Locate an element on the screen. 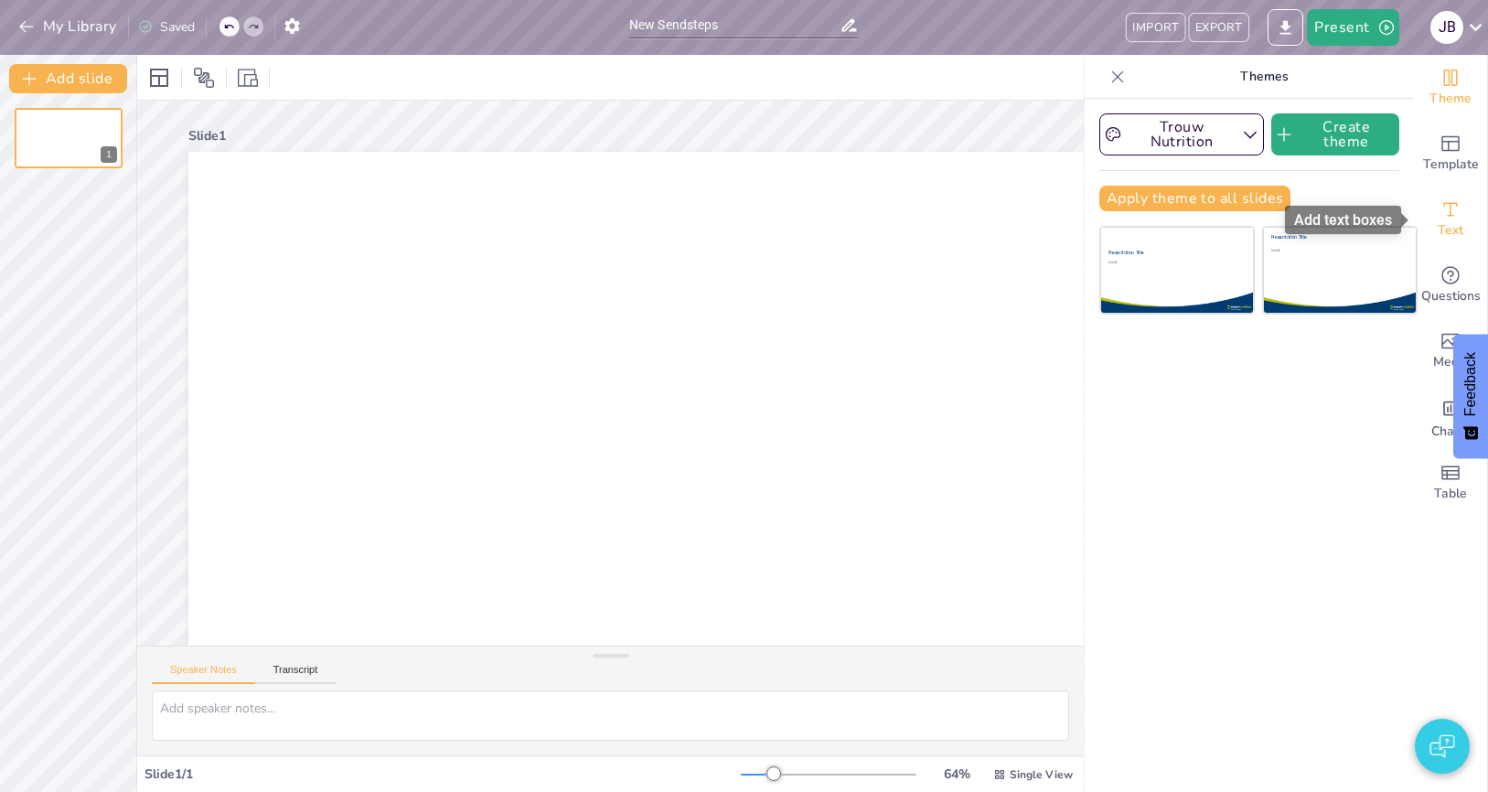  span: Charts is located at coordinates (1450, 432).